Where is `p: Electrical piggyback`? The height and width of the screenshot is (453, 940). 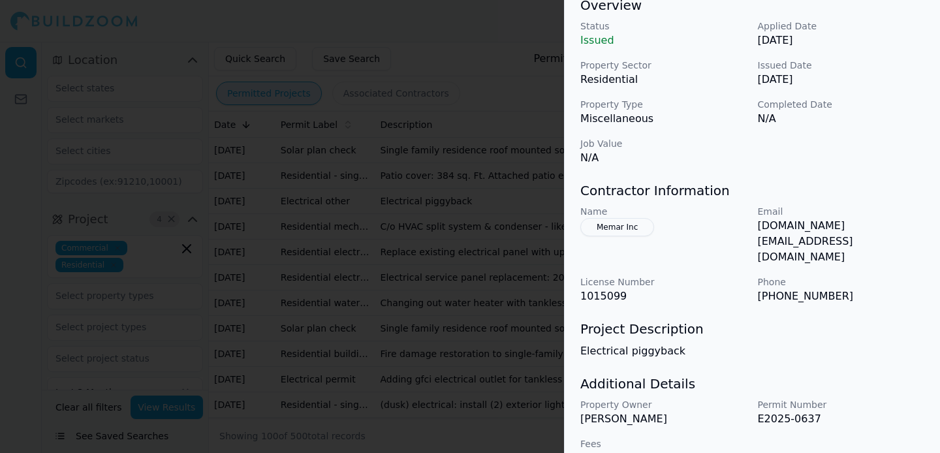
p: Electrical piggyback is located at coordinates (752, 351).